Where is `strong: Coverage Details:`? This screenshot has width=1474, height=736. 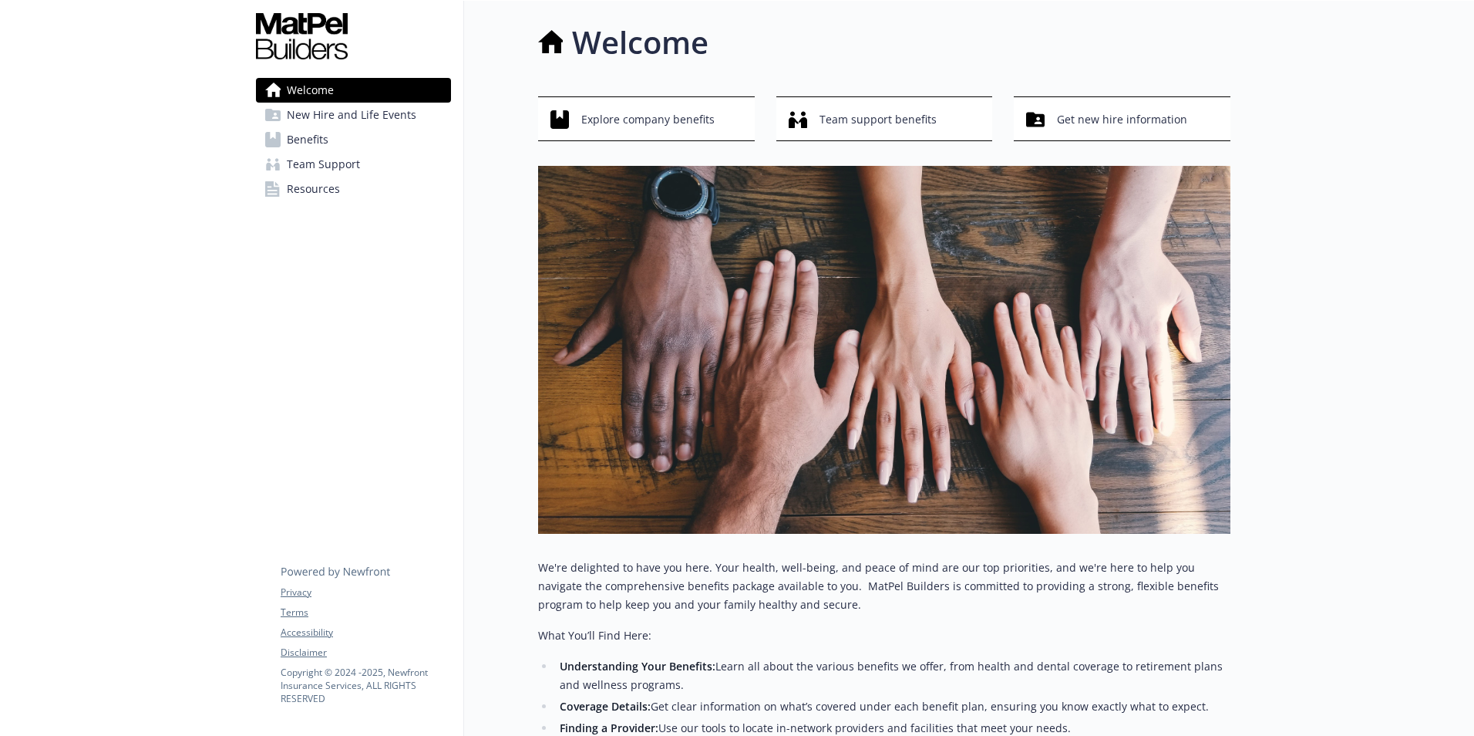
strong: Coverage Details: is located at coordinates (605, 705).